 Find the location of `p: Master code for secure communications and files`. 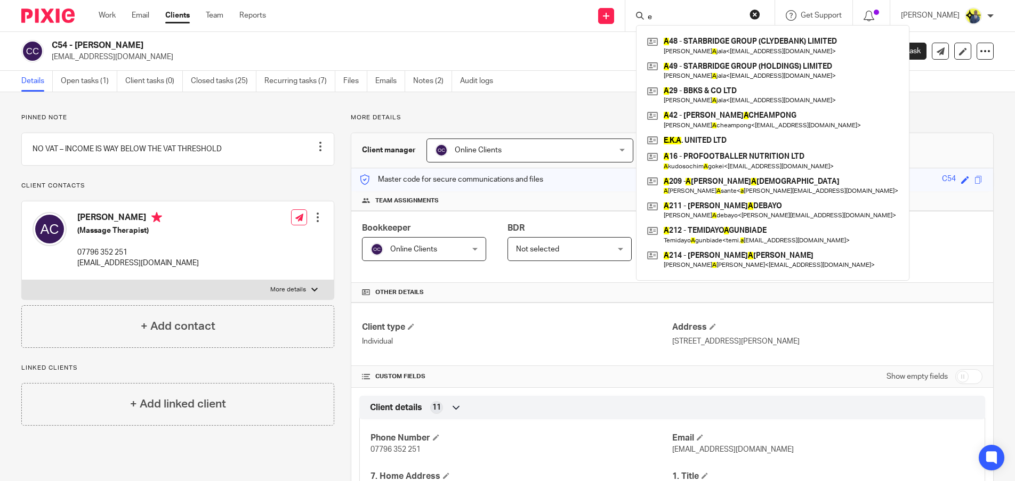

p: Master code for secure communications and files is located at coordinates (451, 180).